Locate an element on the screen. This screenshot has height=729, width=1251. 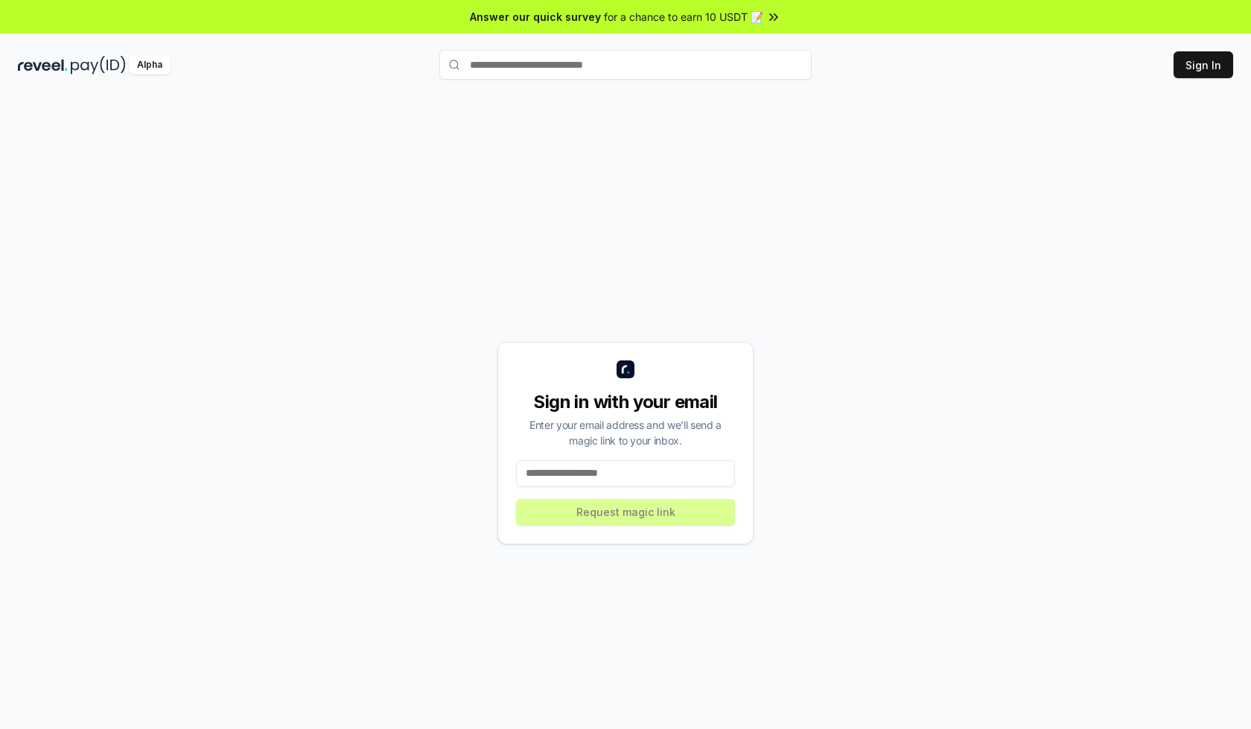
button: Sign In is located at coordinates (1203, 65).